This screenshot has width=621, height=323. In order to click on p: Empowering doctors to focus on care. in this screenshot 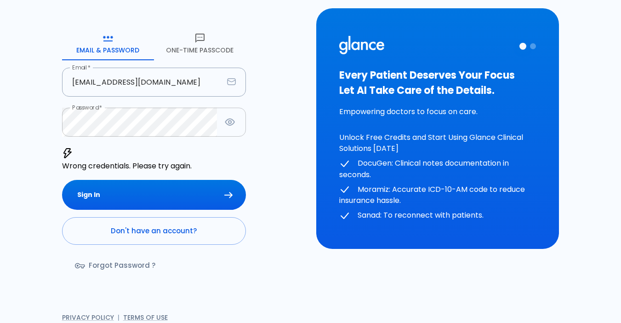, I will do `click(438, 112)`.